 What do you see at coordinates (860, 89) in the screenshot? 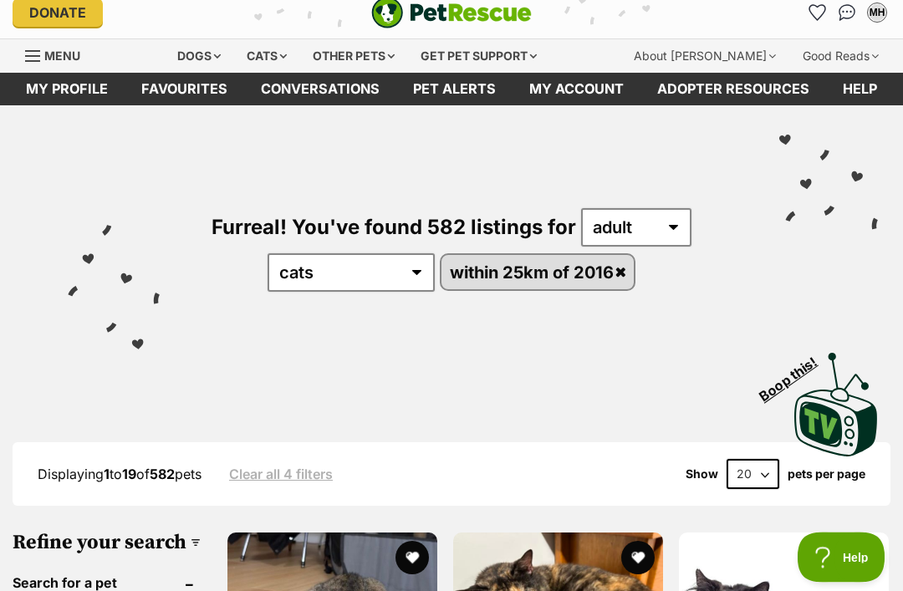
I see `a: Help` at bounding box center [860, 89].